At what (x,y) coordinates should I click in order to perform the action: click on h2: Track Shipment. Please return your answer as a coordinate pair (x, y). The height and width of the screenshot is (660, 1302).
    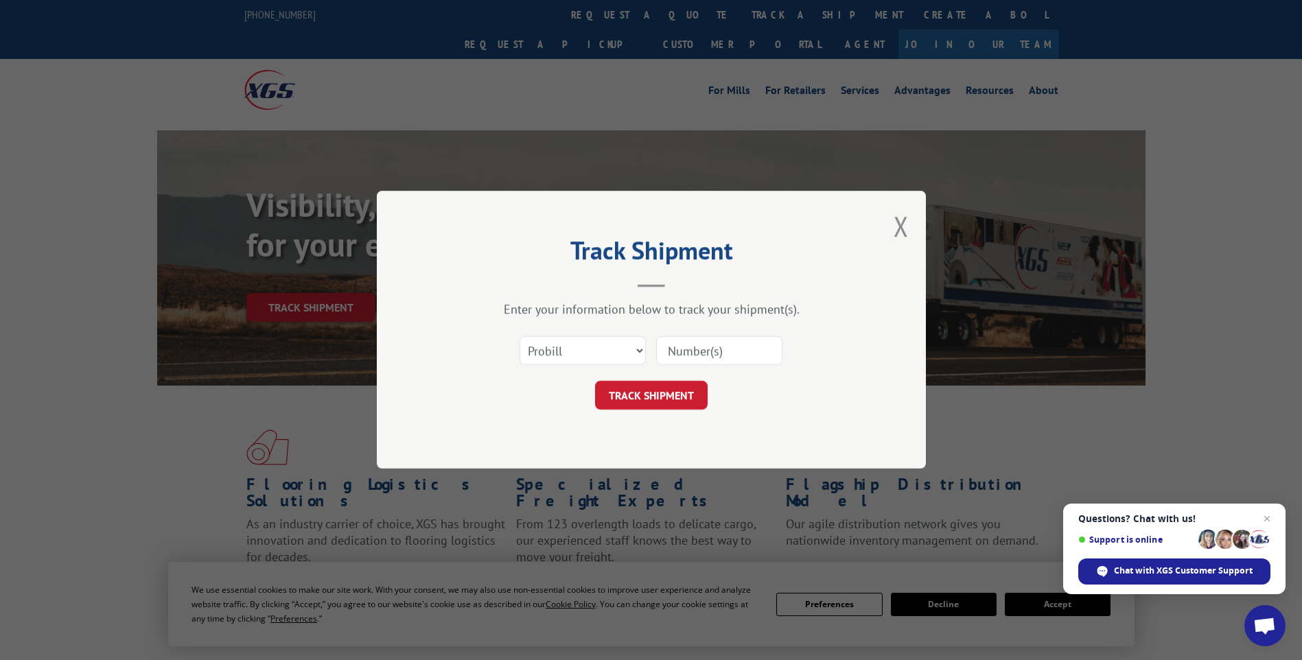
    Looking at the image, I should click on (651, 254).